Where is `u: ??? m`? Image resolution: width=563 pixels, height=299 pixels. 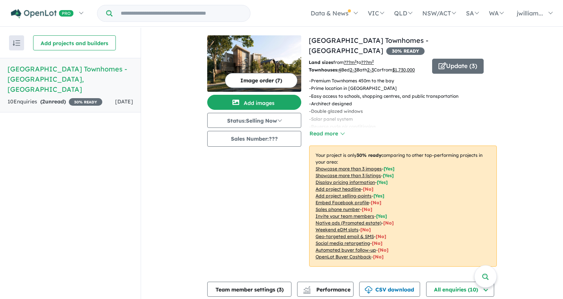 u: ??? m is located at coordinates (350, 62).